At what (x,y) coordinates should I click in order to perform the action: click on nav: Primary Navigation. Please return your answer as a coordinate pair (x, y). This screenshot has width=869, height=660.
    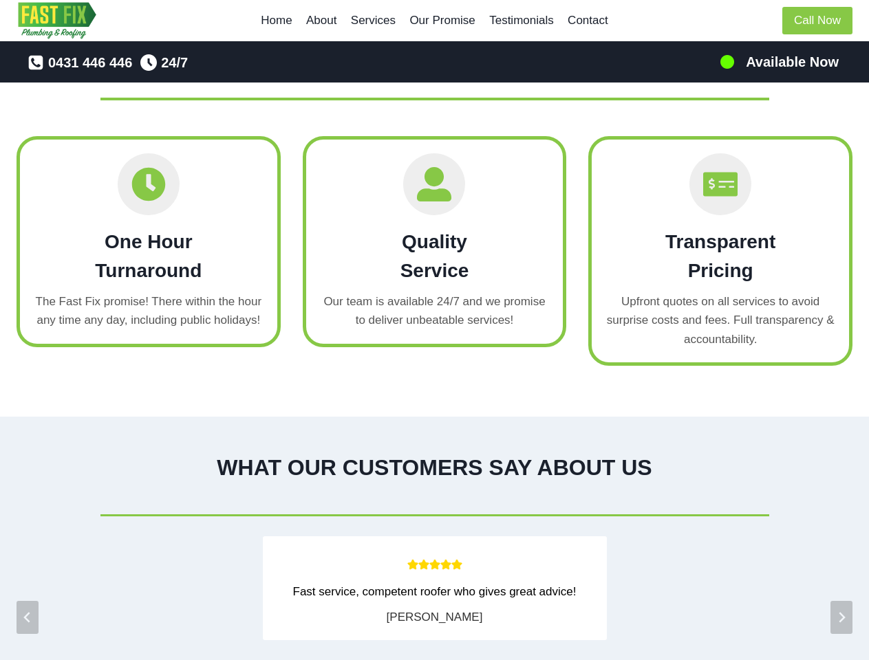
    Looking at the image, I should click on (434, 21).